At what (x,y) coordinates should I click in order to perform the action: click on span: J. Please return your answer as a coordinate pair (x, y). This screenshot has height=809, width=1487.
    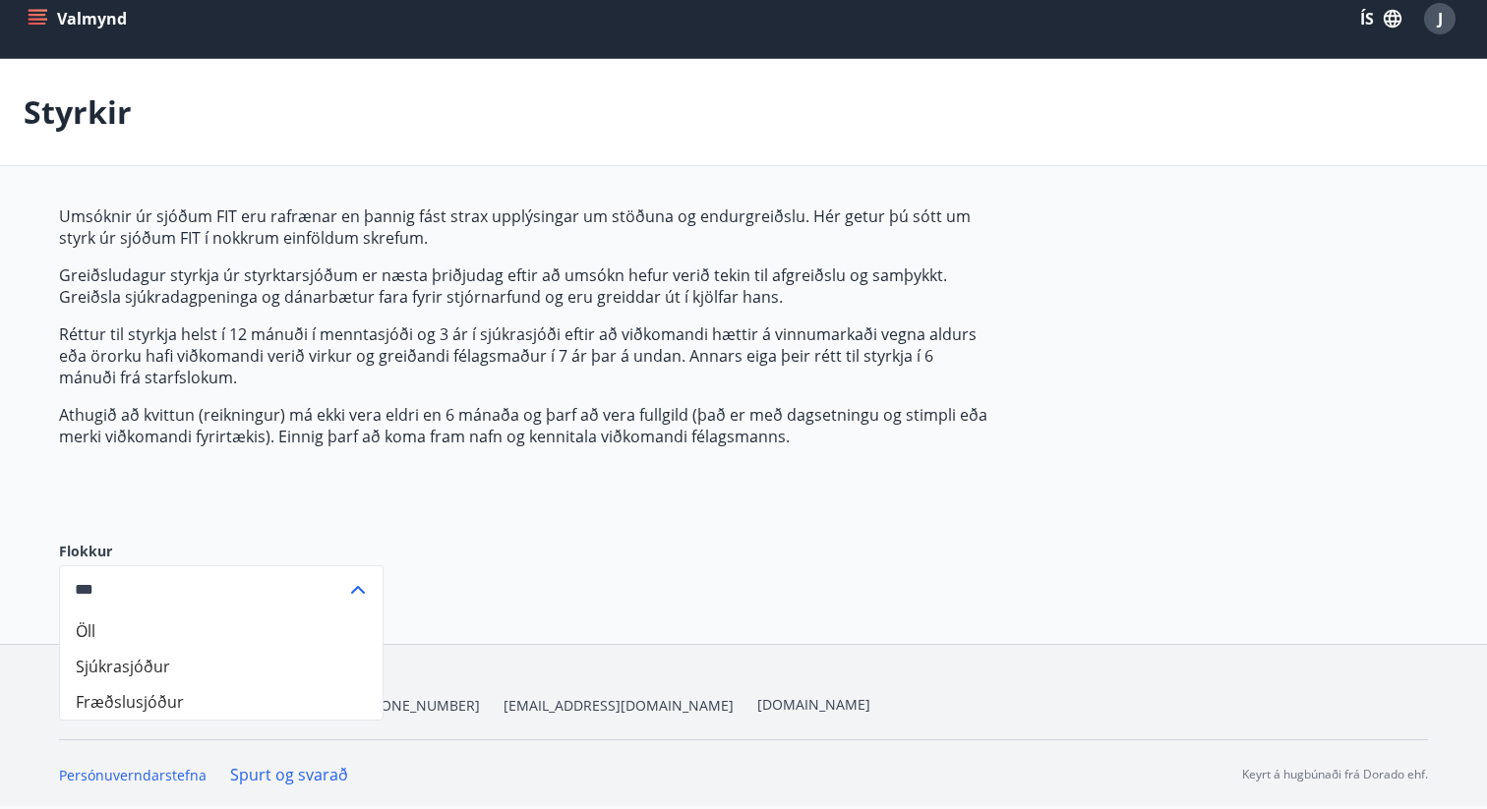
    Looking at the image, I should click on (1440, 19).